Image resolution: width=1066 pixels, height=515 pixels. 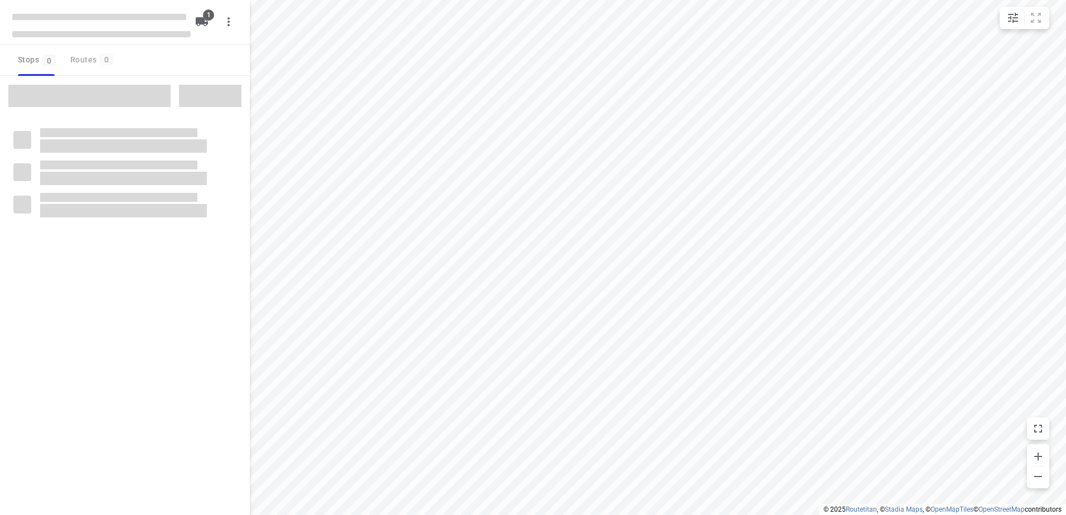 I want to click on a: Stadia Maps, so click(x=904, y=510).